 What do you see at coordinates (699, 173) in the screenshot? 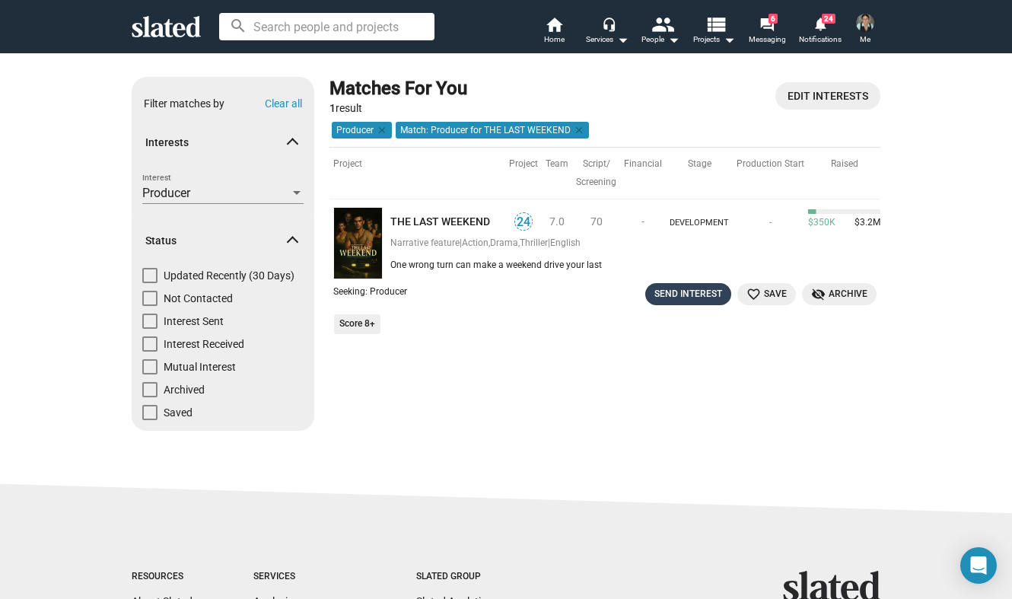
I see `th: Stage` at bounding box center [699, 173].